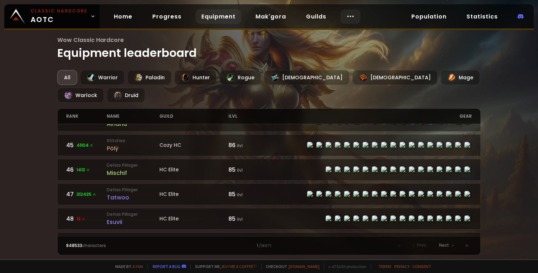 The image size is (538, 273). What do you see at coordinates (269, 145) in the screenshot?
I see `a: 4541104 StitchesPölÿCozy HC86 ilvlitem-22418item-22732item-22419item-14617item-22416item-22422ite...` at bounding box center [269, 145].